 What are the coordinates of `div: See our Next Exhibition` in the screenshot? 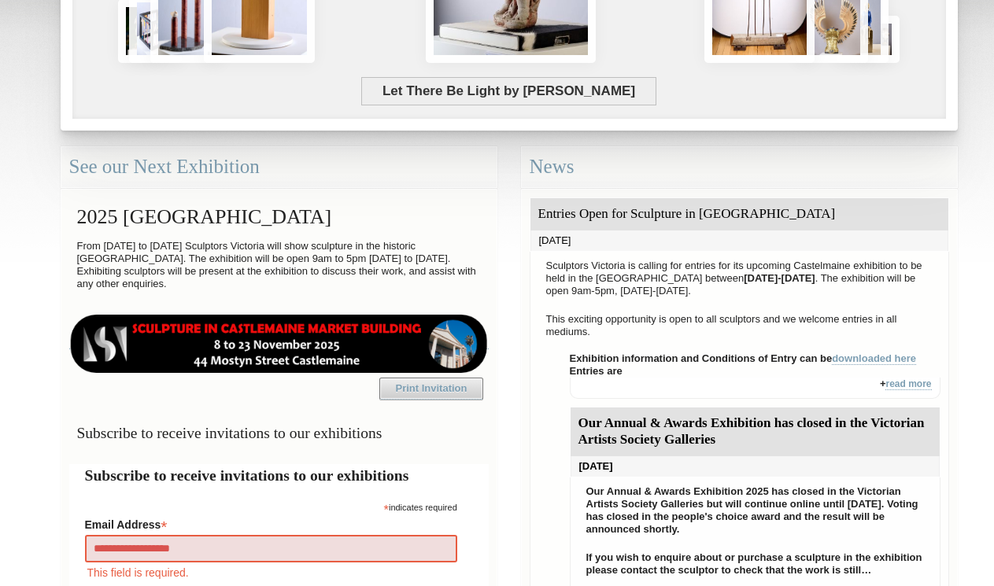 It's located at (279, 167).